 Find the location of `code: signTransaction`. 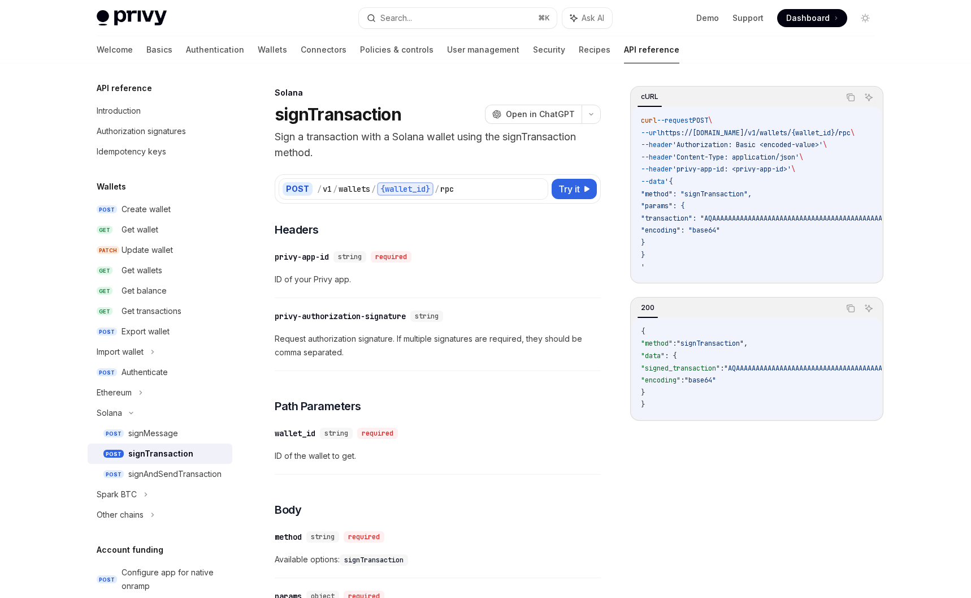

code: signTransaction is located at coordinates (374, 560).